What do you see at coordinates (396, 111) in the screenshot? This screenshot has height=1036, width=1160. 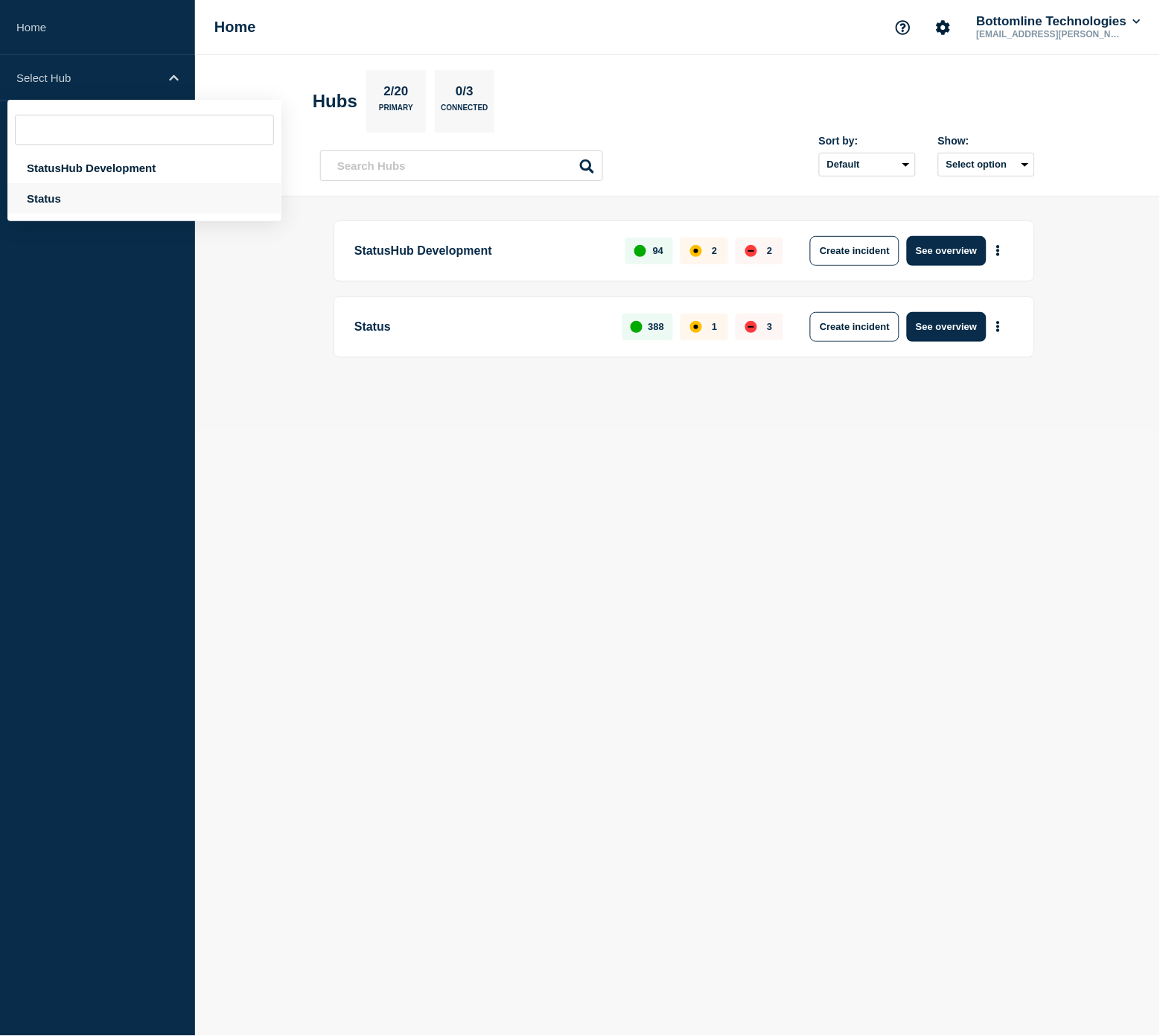 I see `p: Primary` at bounding box center [396, 111].